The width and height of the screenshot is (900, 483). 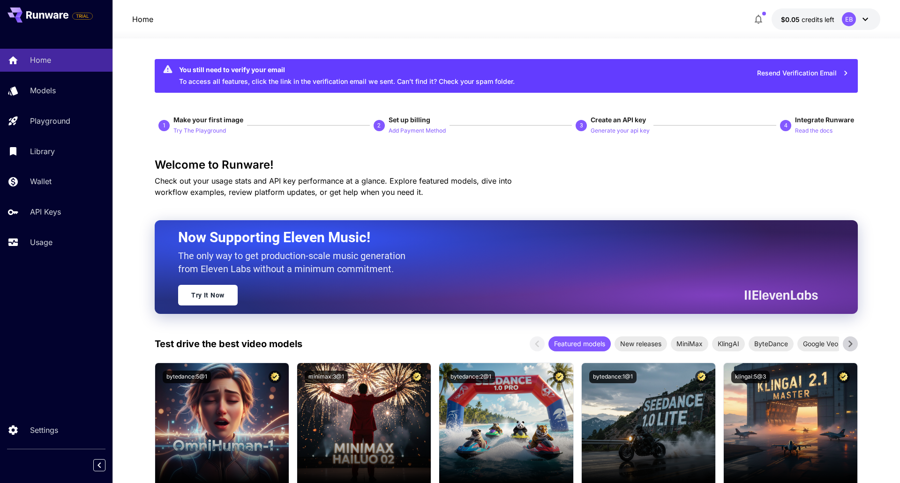 What do you see at coordinates (506, 165) in the screenshot?
I see `h3: Welcome to Runware!` at bounding box center [506, 165].